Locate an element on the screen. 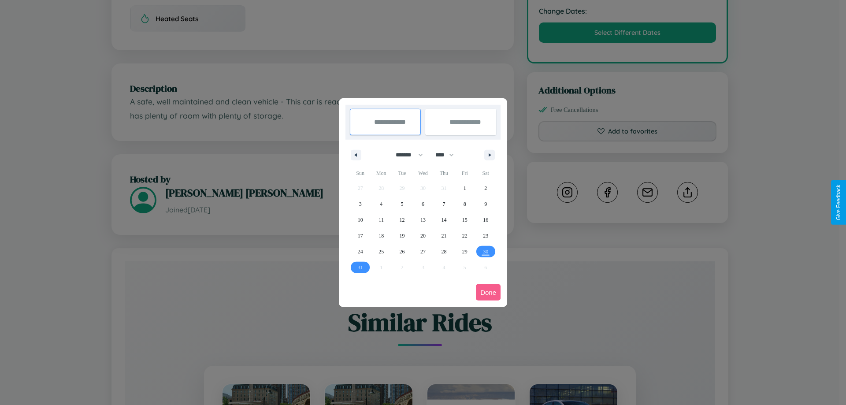 The width and height of the screenshot is (846, 405). span: Sun is located at coordinates (360, 173).